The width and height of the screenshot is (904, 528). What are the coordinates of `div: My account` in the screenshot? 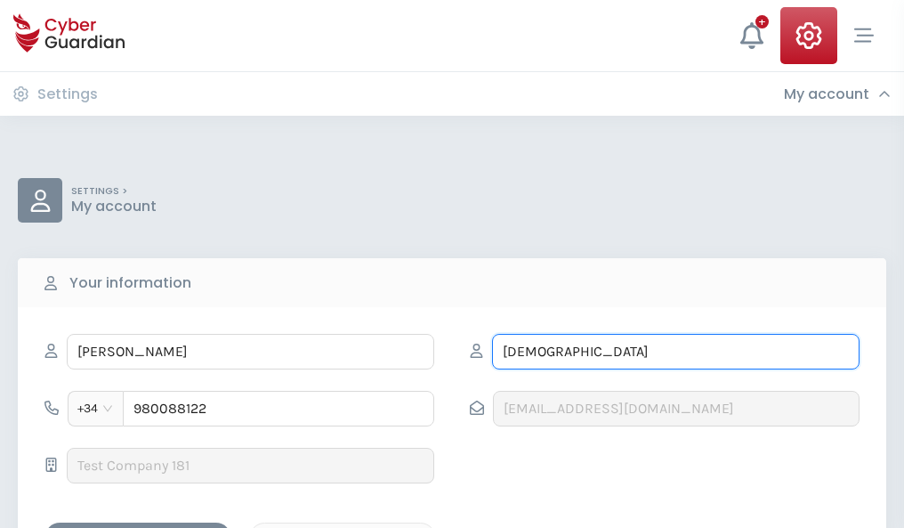 It's located at (837, 94).